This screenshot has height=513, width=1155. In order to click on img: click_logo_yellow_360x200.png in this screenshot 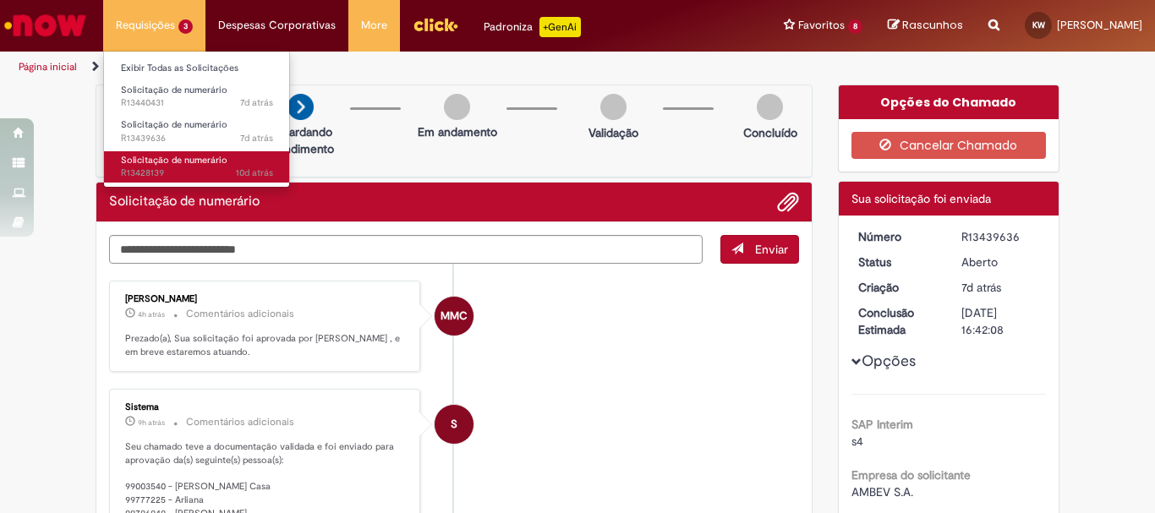, I will do `click(435, 25)`.